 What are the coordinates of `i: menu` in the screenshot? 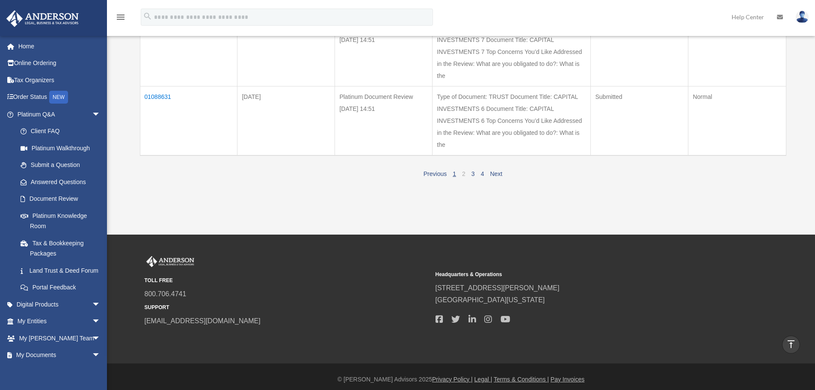 It's located at (121, 17).